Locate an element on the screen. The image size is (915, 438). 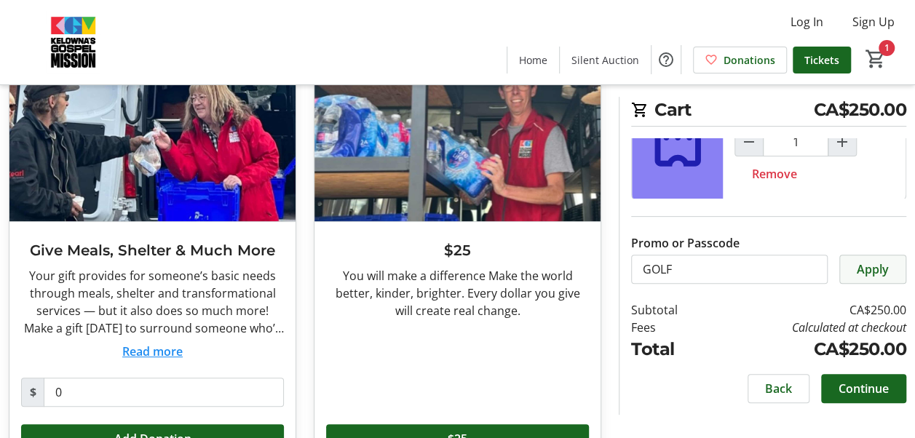
img: $25 is located at coordinates (457, 140).